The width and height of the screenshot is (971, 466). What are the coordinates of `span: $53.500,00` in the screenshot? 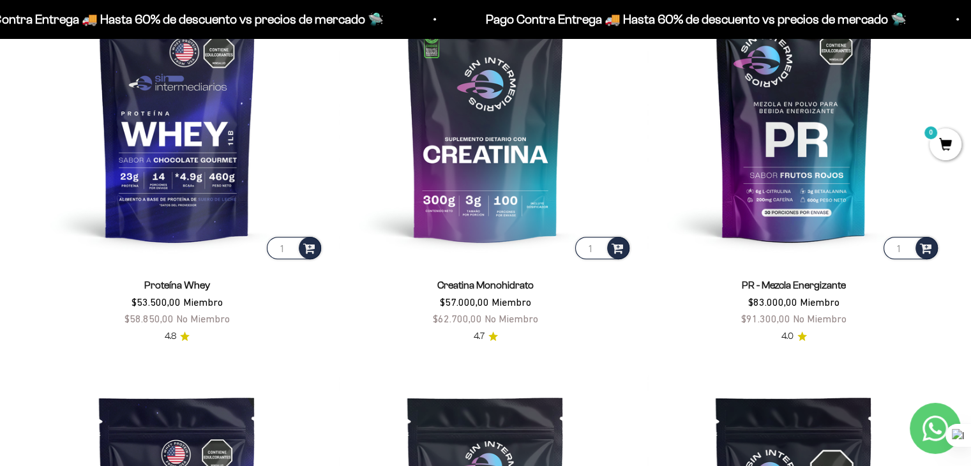 It's located at (156, 302).